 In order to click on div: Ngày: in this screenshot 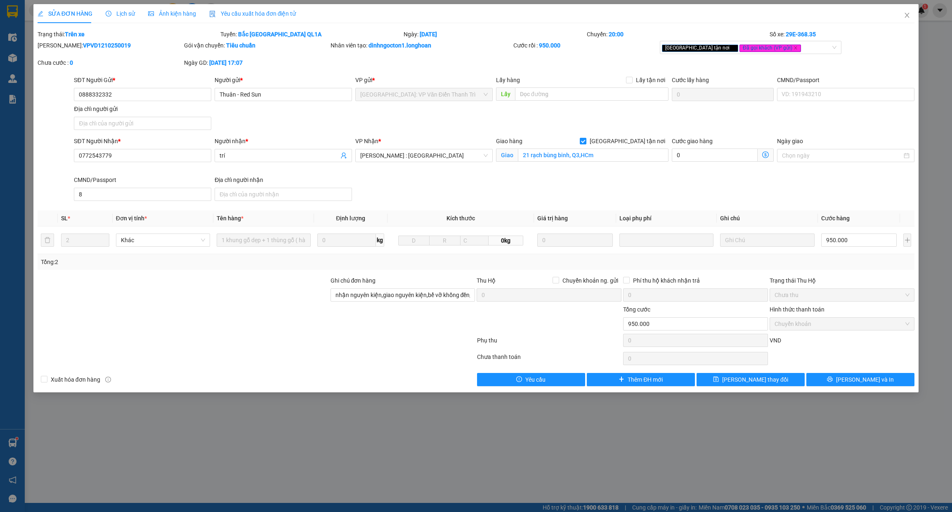, I will do `click(494, 34)`.